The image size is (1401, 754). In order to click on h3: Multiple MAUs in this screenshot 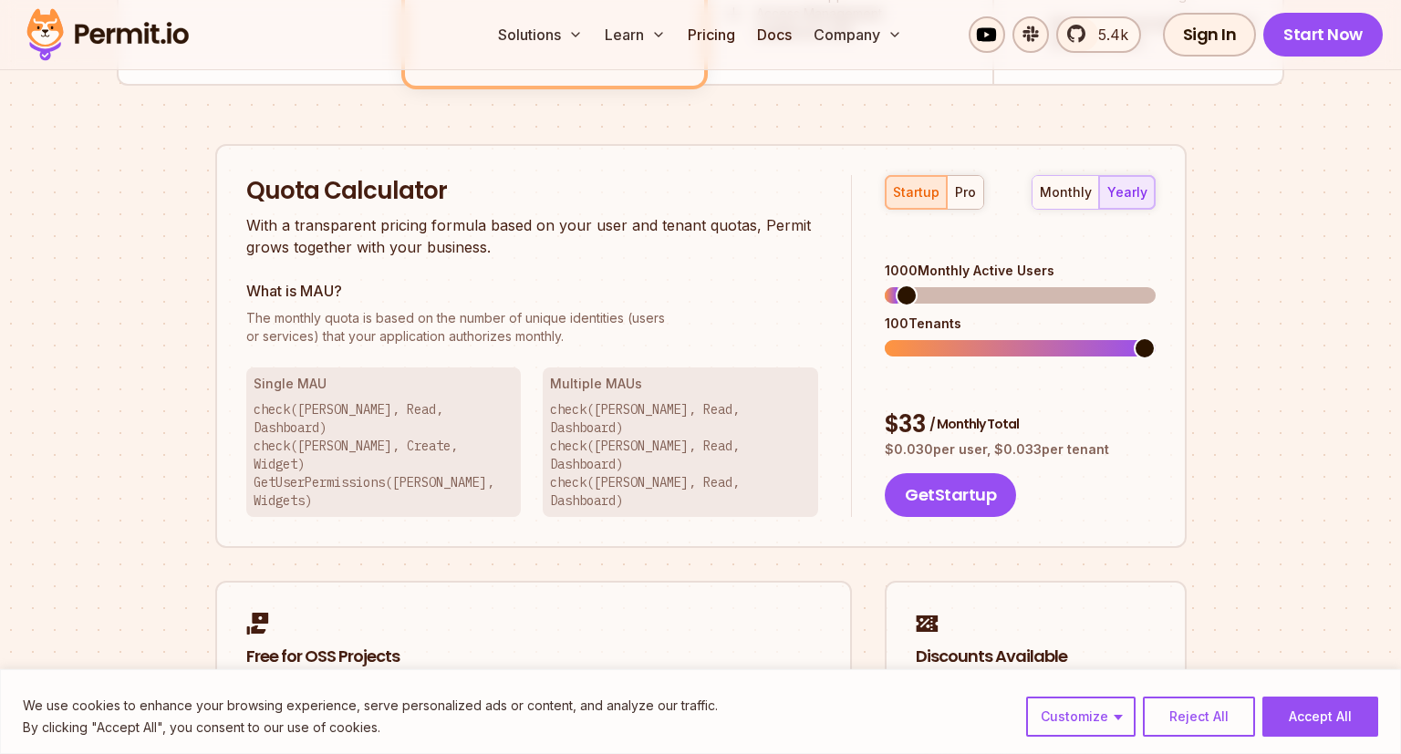, I will do `click(680, 384)`.